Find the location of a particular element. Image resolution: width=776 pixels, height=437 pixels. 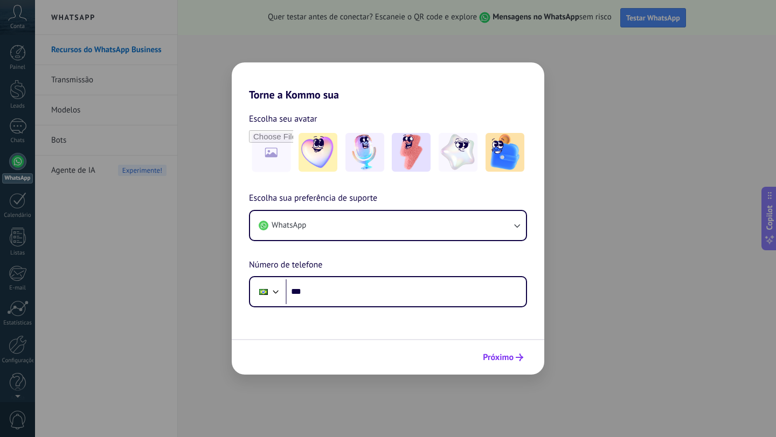

span: WhatsApp is located at coordinates (289, 226).